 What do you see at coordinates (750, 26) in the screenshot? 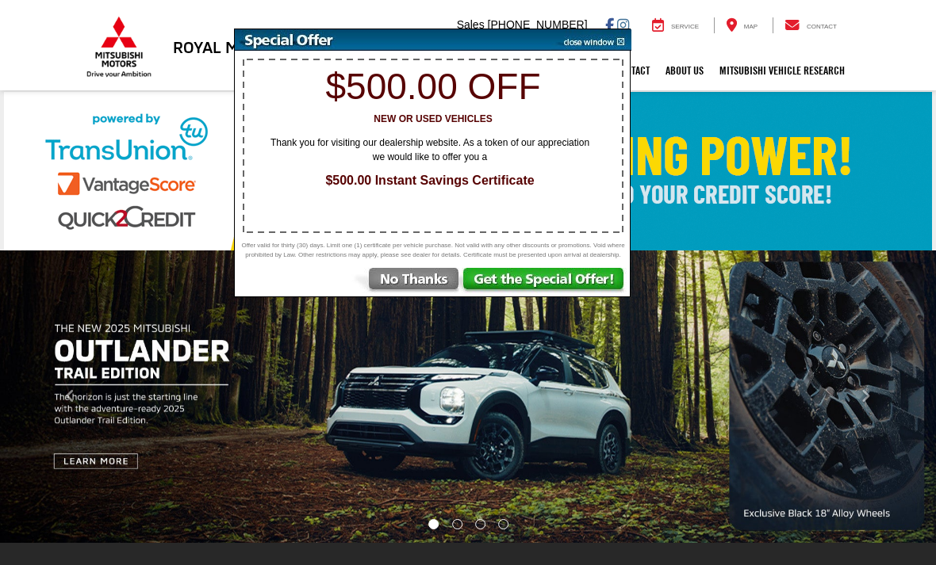
I see `span: Map` at bounding box center [750, 26].